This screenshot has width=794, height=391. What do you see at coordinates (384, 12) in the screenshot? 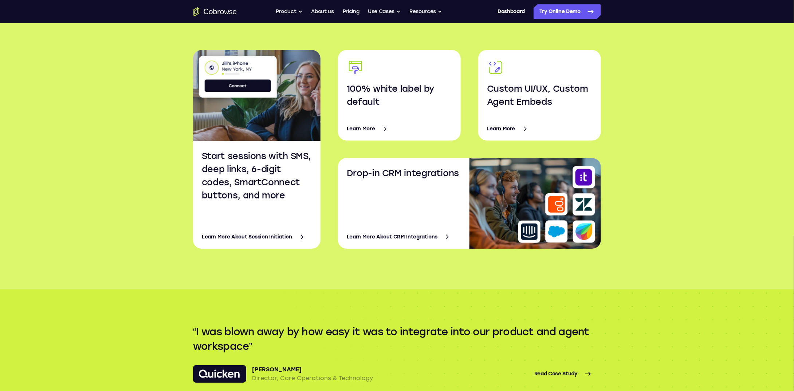
I see `button: Use Cases` at bounding box center [384, 12].